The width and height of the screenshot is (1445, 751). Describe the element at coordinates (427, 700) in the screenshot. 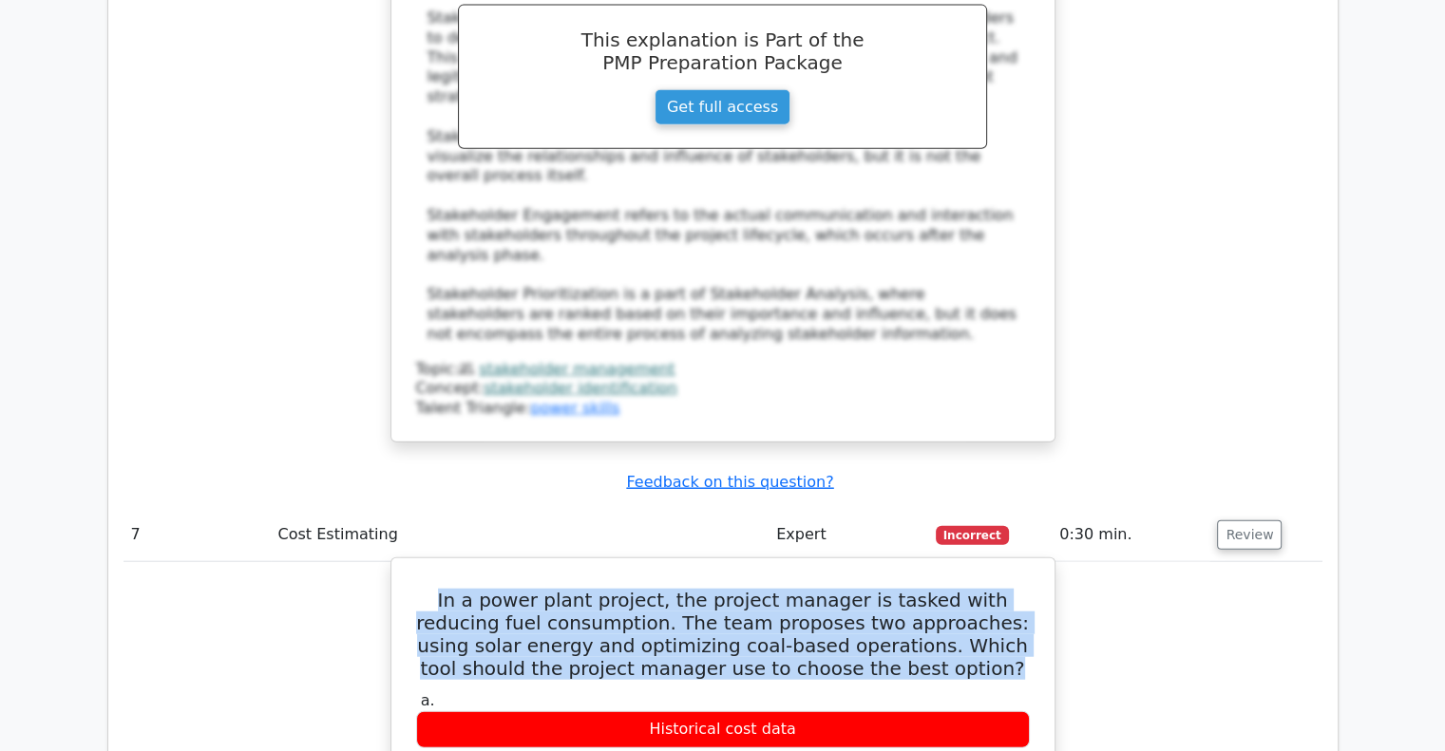

I see `span: a.` at that location.